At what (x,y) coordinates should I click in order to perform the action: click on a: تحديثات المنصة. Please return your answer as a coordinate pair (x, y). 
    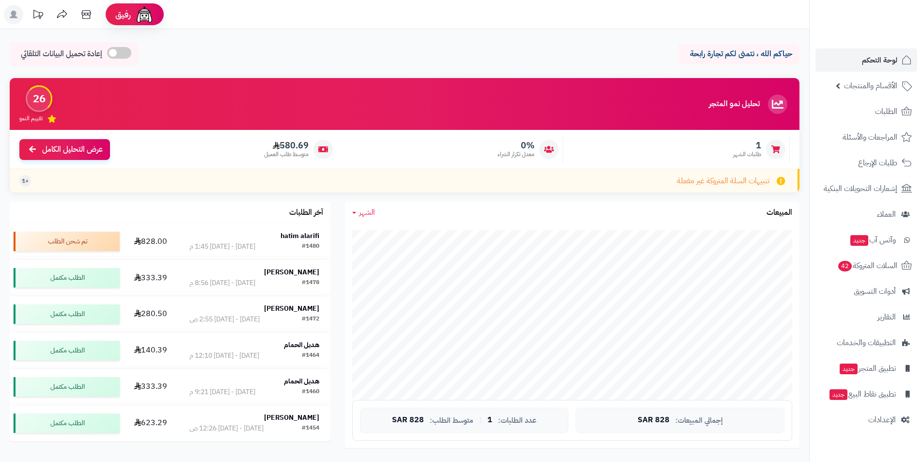
    Looking at the image, I should click on (38, 16).